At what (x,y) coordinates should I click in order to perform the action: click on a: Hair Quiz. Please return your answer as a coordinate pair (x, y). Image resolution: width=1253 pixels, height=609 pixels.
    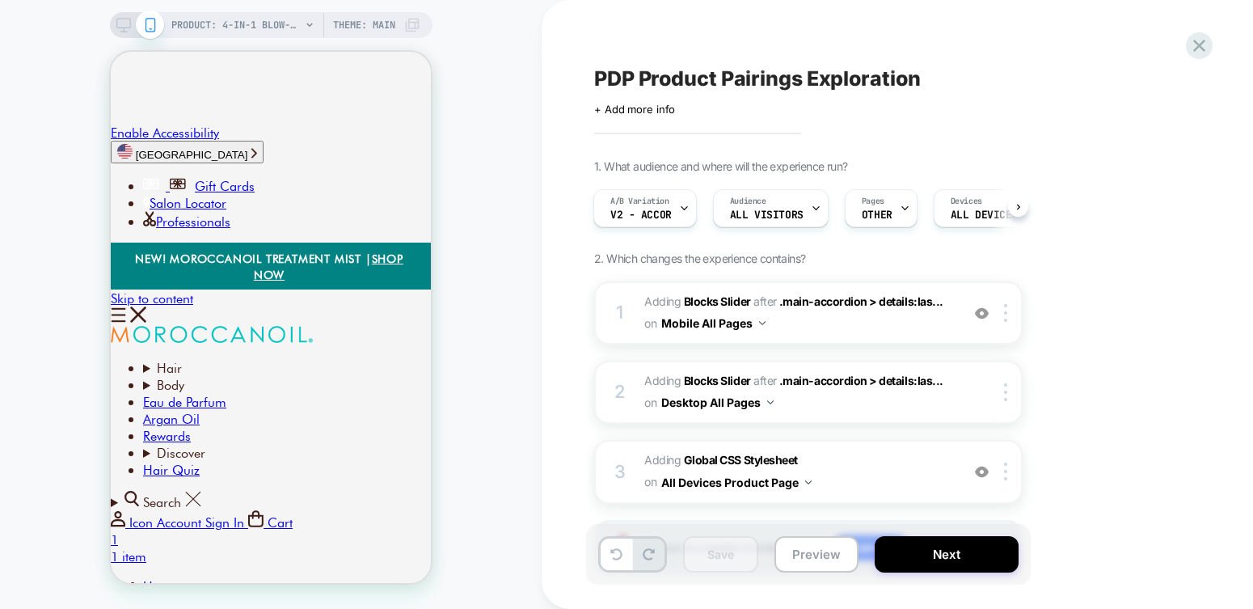
    Looking at the image, I should click on (61, 417).